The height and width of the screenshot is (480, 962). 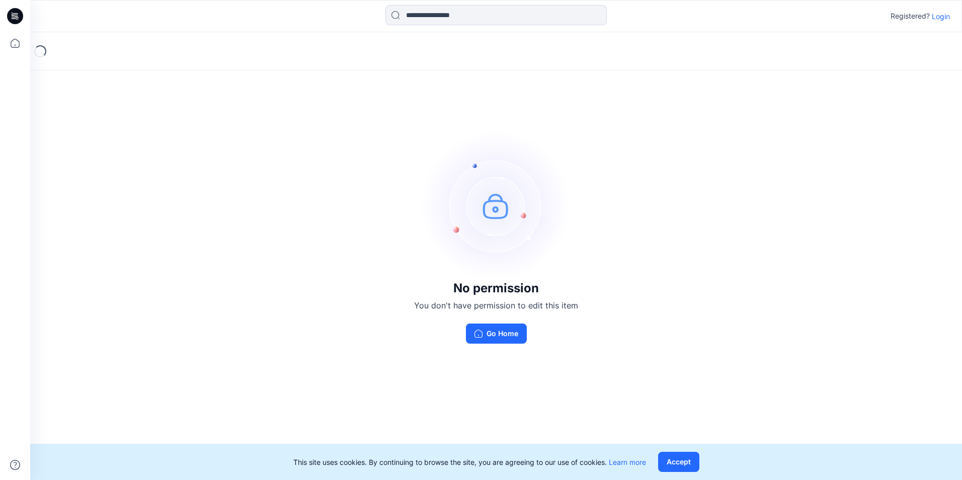 I want to click on h3: No permission, so click(x=496, y=288).